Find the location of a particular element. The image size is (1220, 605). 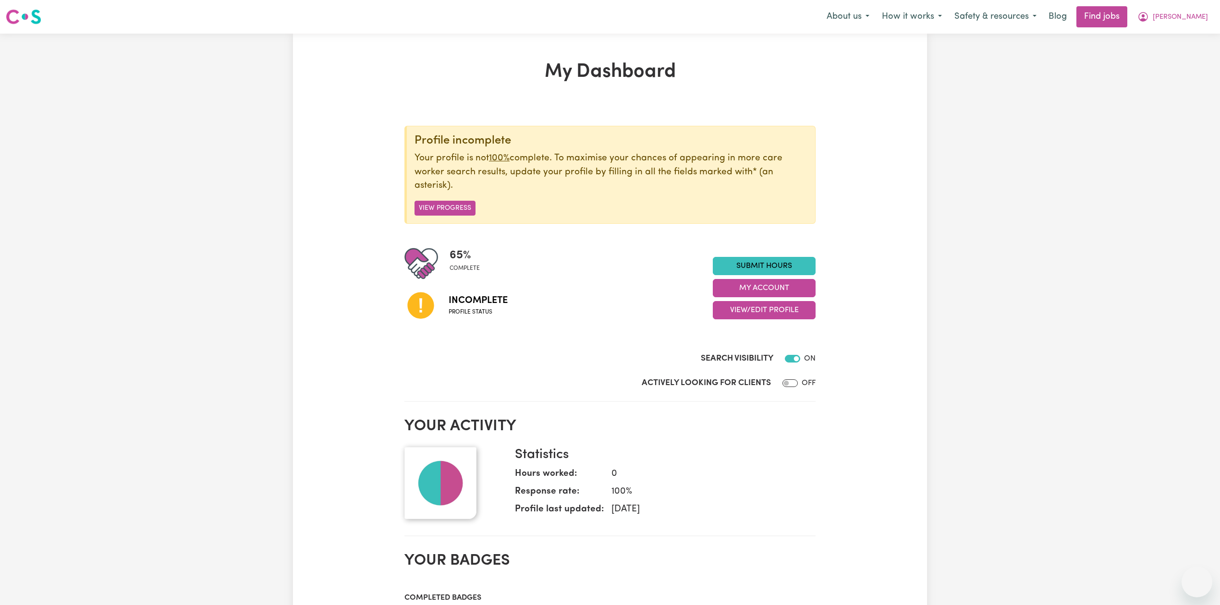

img: Careseekers logo is located at coordinates (24, 17).